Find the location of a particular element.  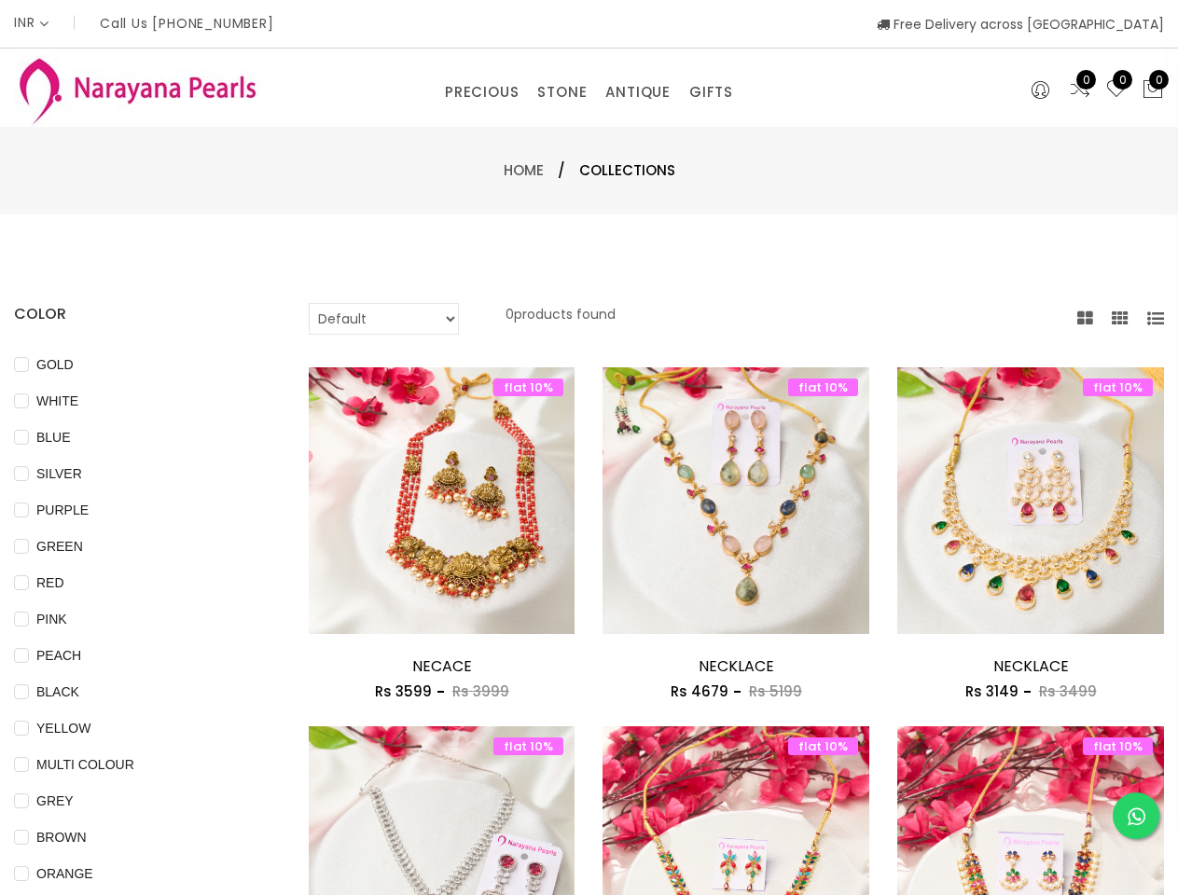

a: GIFTS is located at coordinates (711, 92).